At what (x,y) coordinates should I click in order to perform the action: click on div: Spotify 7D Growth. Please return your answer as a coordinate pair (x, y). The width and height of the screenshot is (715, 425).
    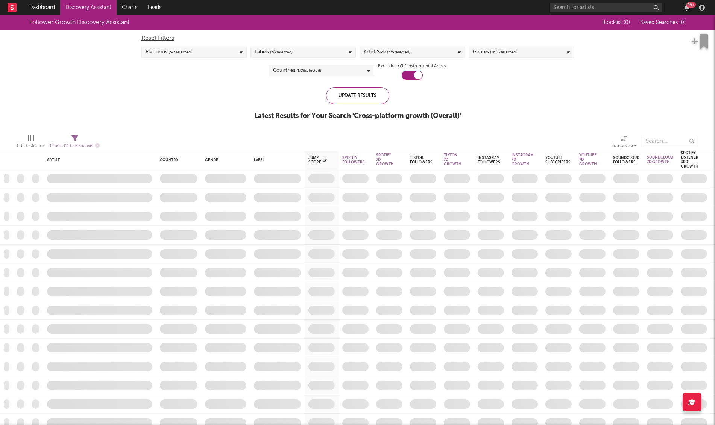
    Looking at the image, I should click on (385, 160).